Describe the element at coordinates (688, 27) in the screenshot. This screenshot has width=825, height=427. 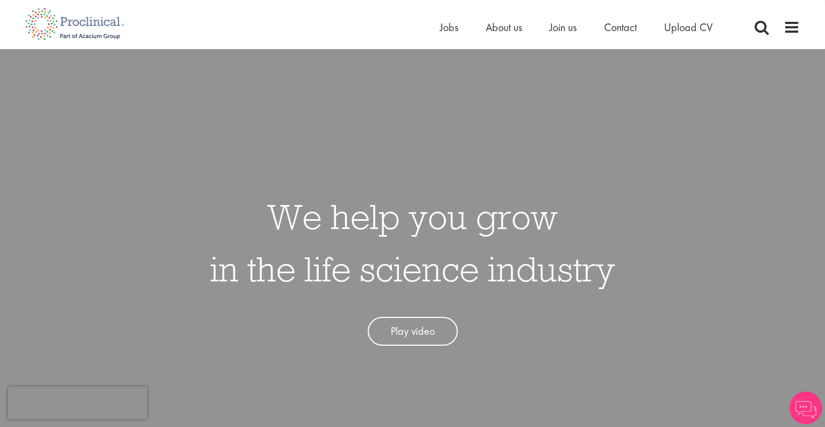
I see `a: Upload CV` at that location.